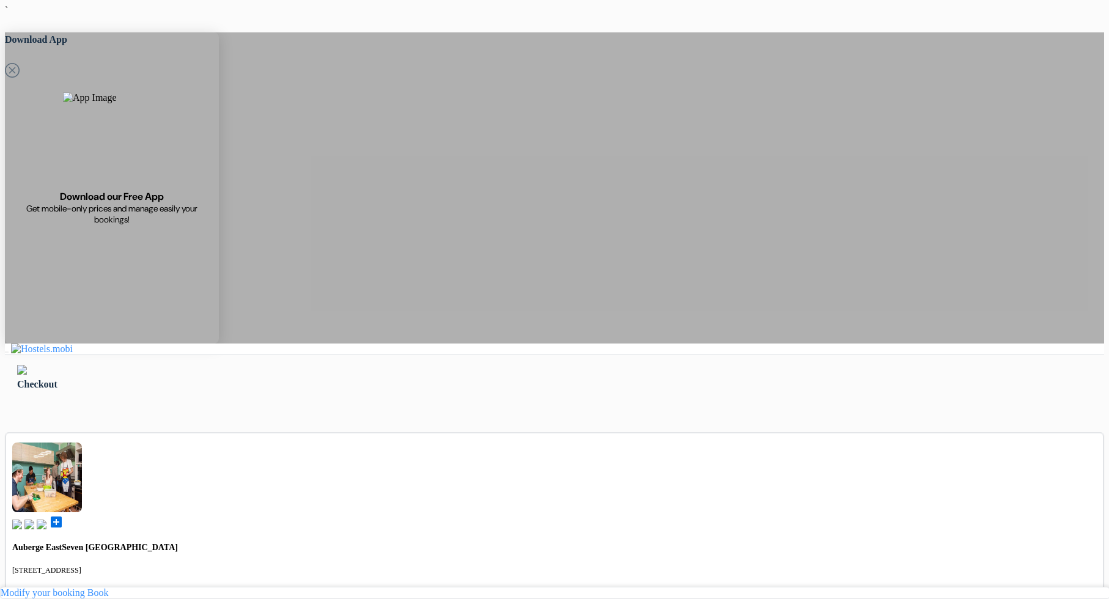 This screenshot has height=599, width=1109. Describe the element at coordinates (112, 40) in the screenshot. I see `h5: Download App` at that location.